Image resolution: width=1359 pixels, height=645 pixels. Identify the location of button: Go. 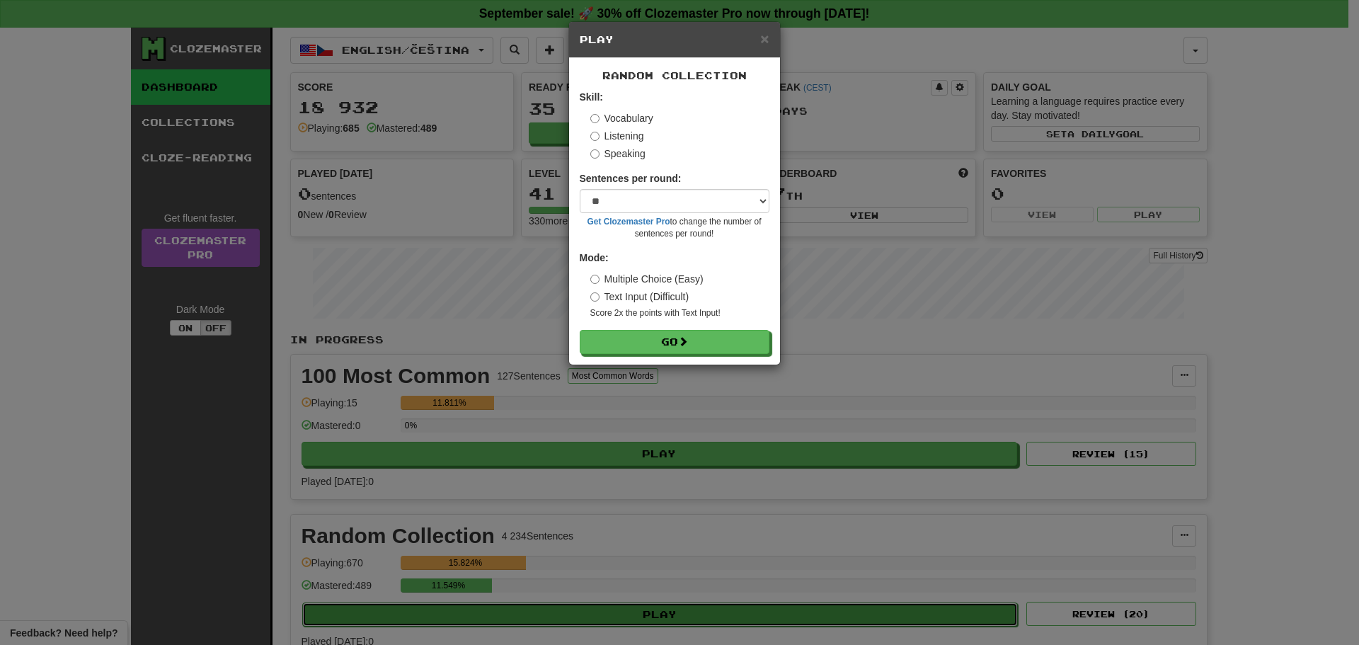
(675, 342).